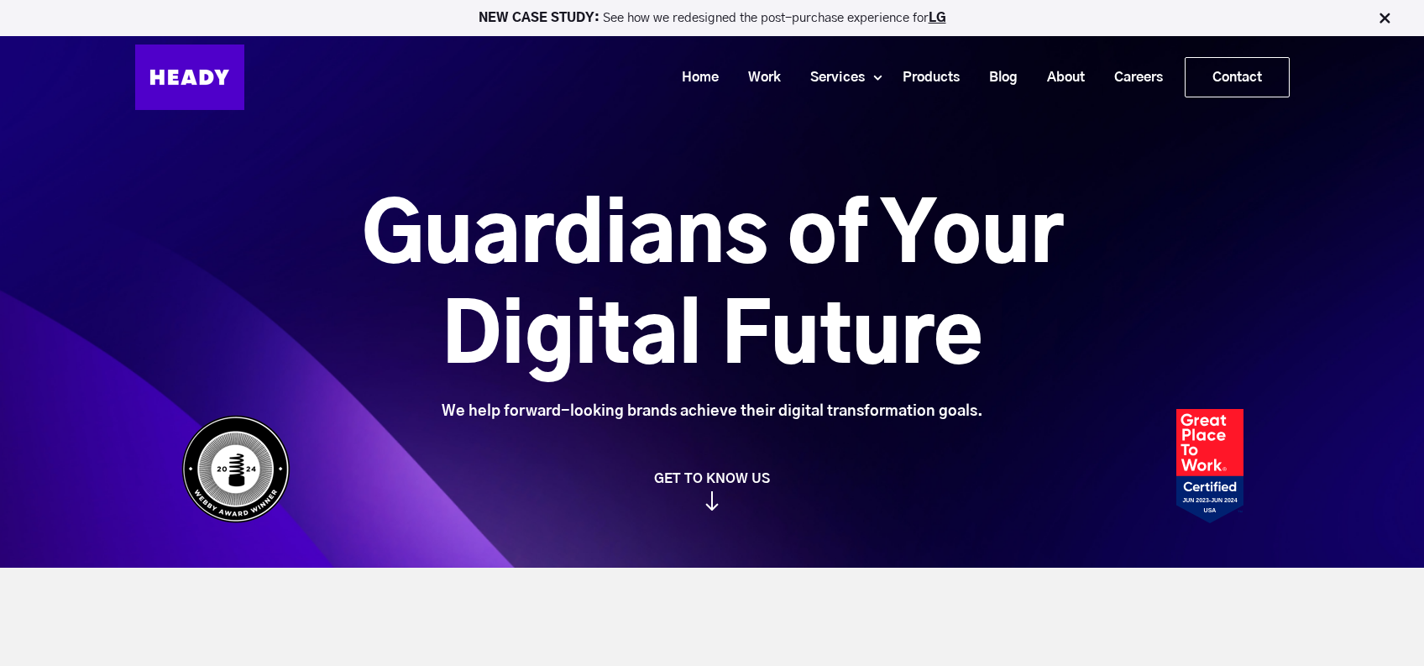 The height and width of the screenshot is (666, 1424). Describe the element at coordinates (758, 77) in the screenshot. I see `a: Work` at that location.